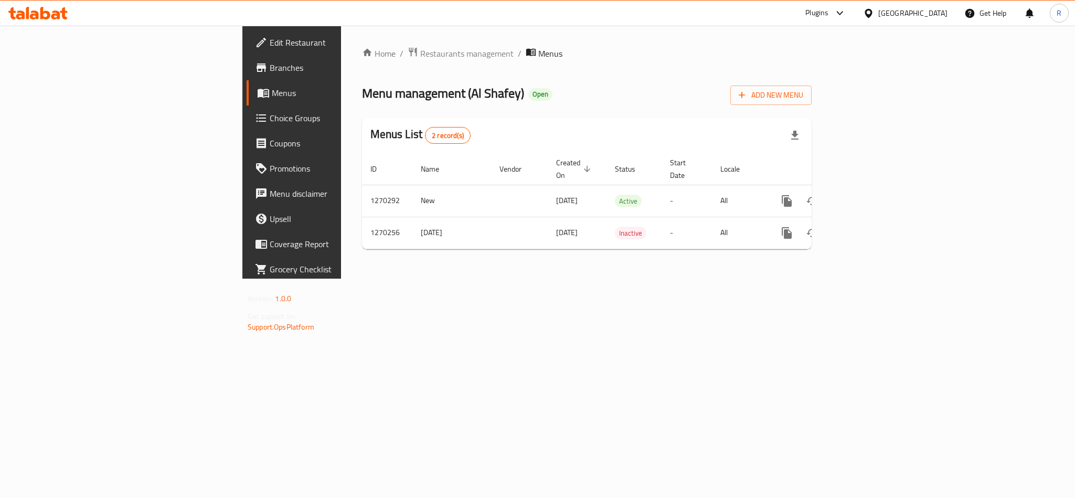 This screenshot has height=498, width=1075. I want to click on span: Menu disclaimer, so click(341, 194).